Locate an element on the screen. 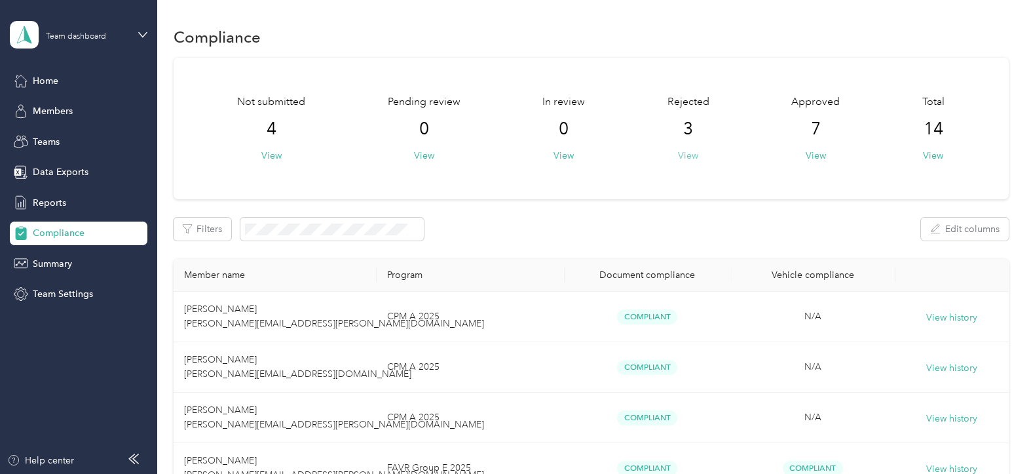 The width and height of the screenshot is (1031, 474). button: Edit columns is located at coordinates (965, 229).